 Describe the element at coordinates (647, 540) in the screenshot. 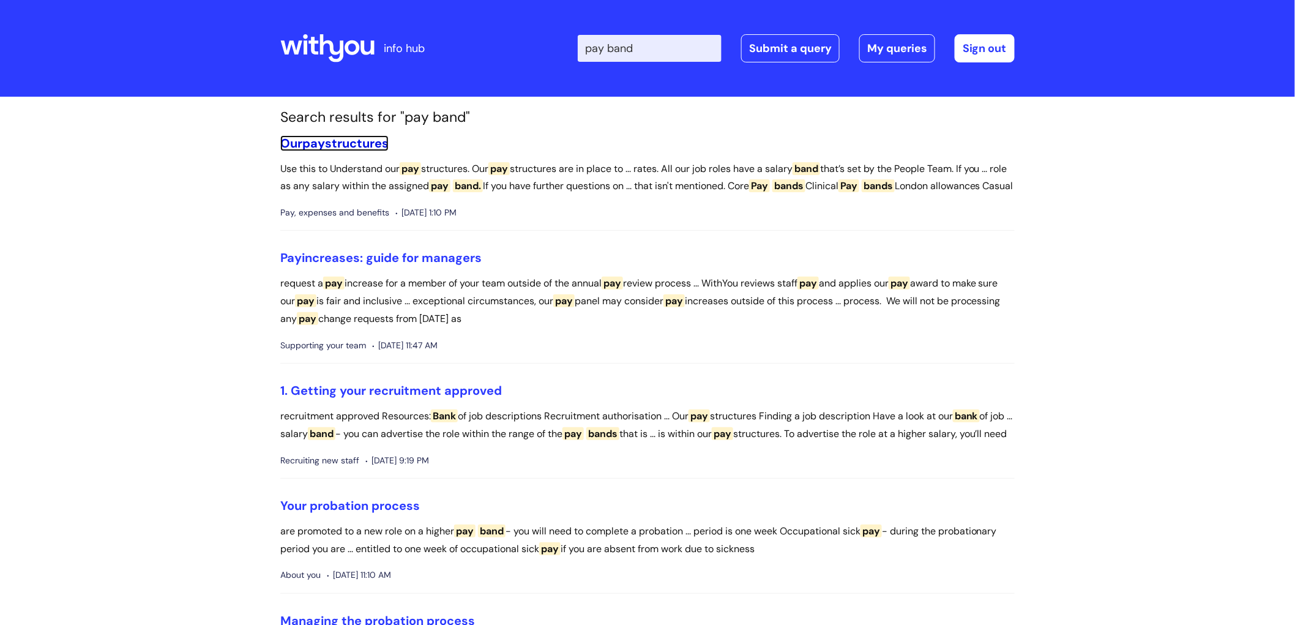

I see `p: are promoted to a new role on a higher - you will need to complete a probation ... period is one ...` at that location.